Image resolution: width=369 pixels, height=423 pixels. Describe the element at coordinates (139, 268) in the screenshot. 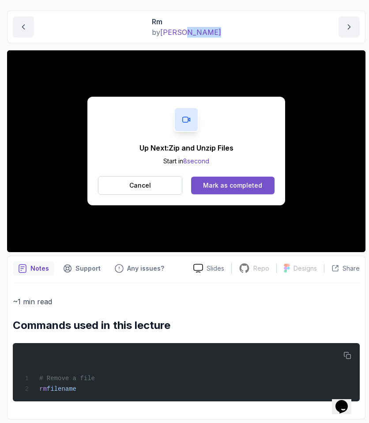

I see `button: Feedback button` at that location.